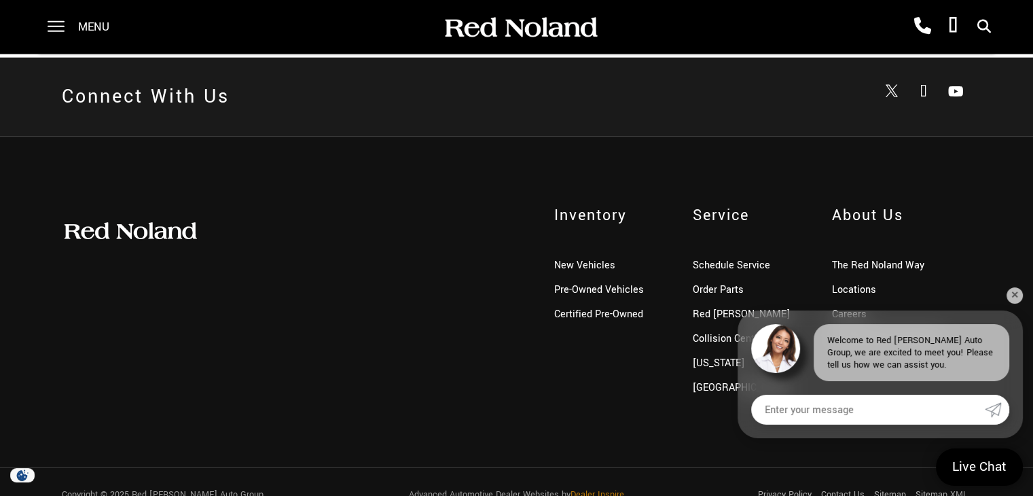 The height and width of the screenshot is (496, 1033). I want to click on a: Schedule Service, so click(731, 265).